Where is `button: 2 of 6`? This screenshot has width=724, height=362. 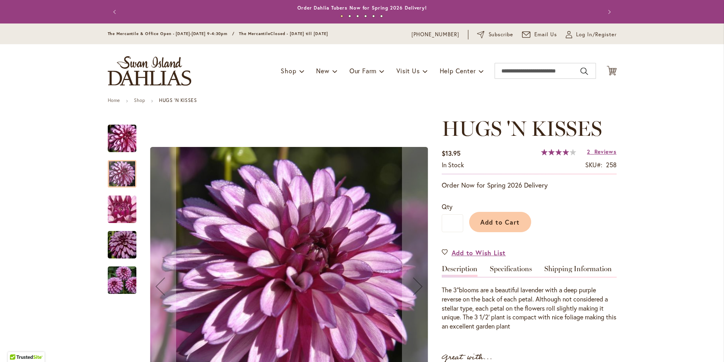
button: 2 of 6 is located at coordinates (350, 16).